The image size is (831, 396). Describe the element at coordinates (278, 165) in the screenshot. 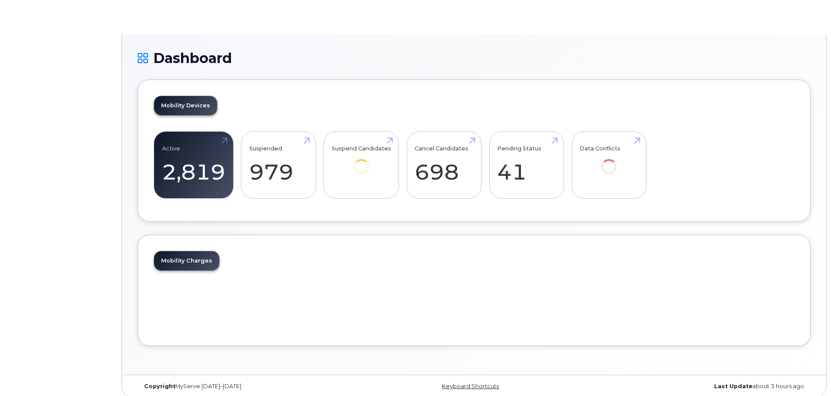

I see `a: Suspended 979` at that location.